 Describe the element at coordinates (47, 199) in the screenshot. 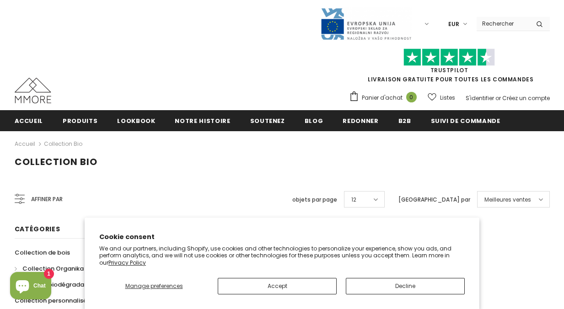

I see `span: Affiner par` at that location.